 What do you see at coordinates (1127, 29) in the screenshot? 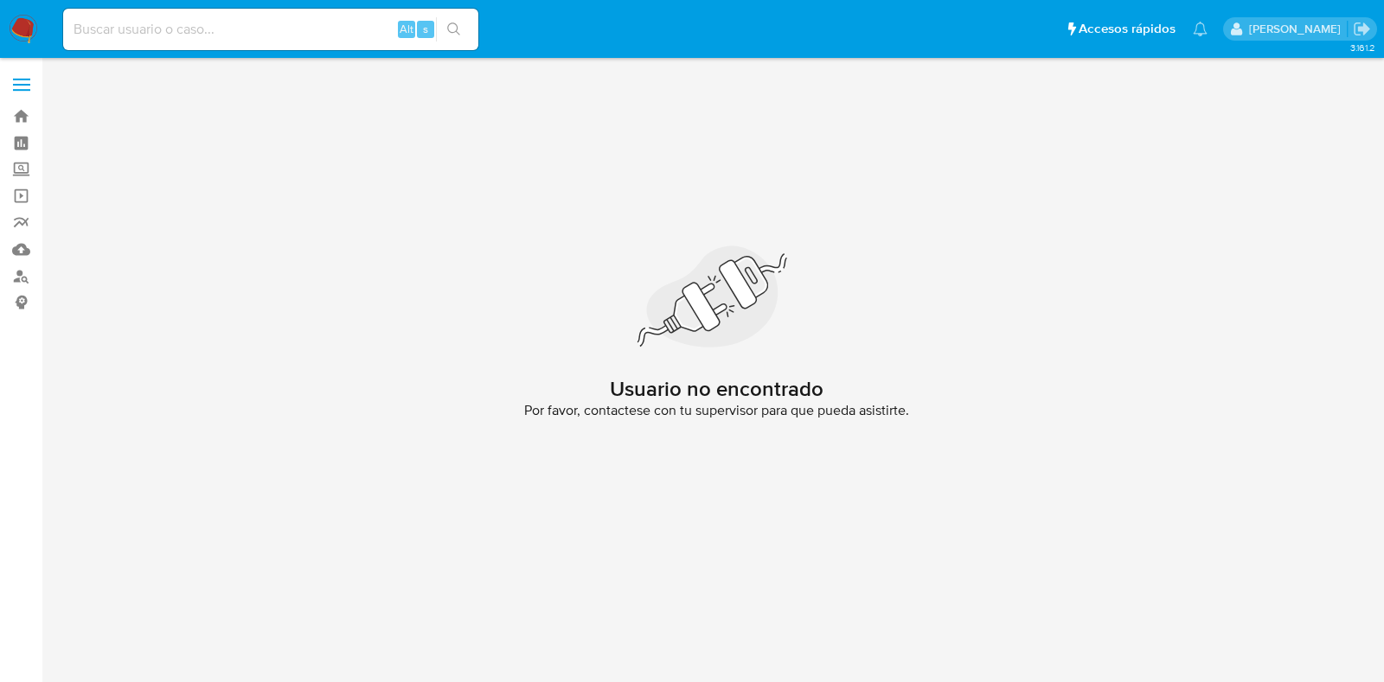
I see `span: Accesos rápidos` at bounding box center [1127, 29].